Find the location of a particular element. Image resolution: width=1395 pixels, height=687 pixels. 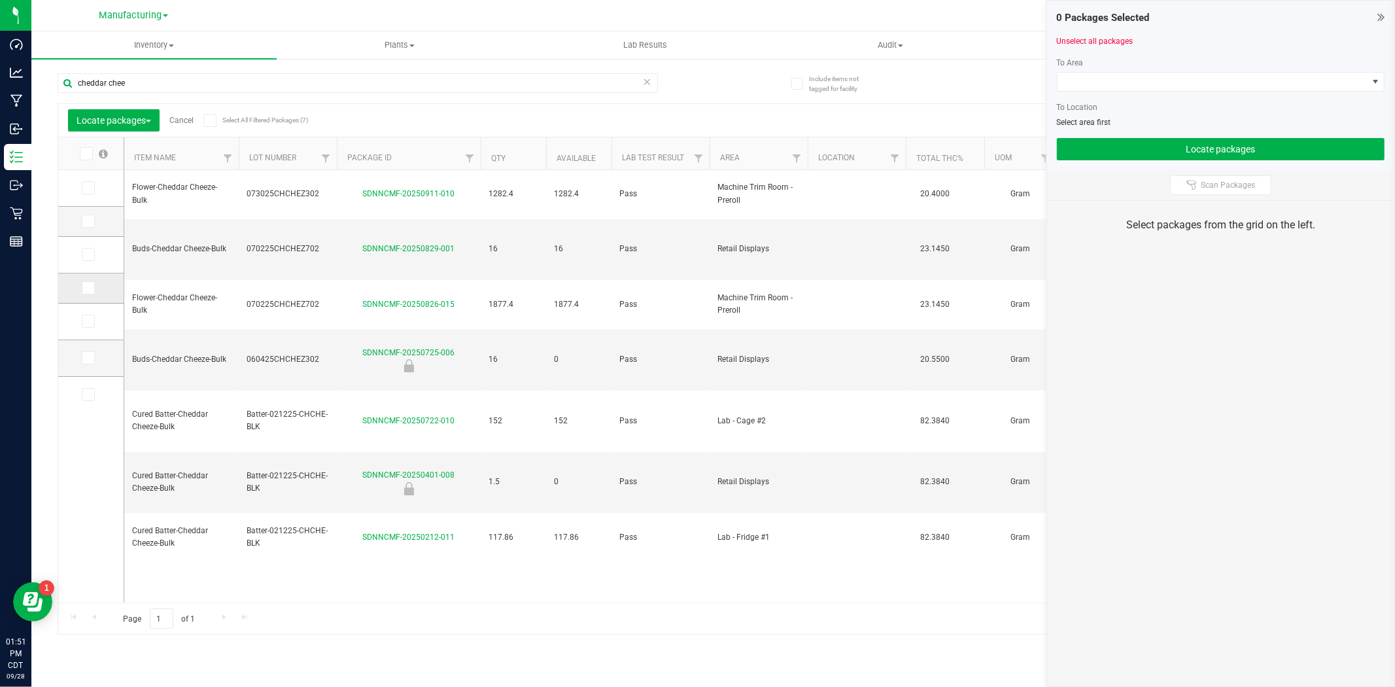

inline-svg: Dashboard is located at coordinates (16, 44).